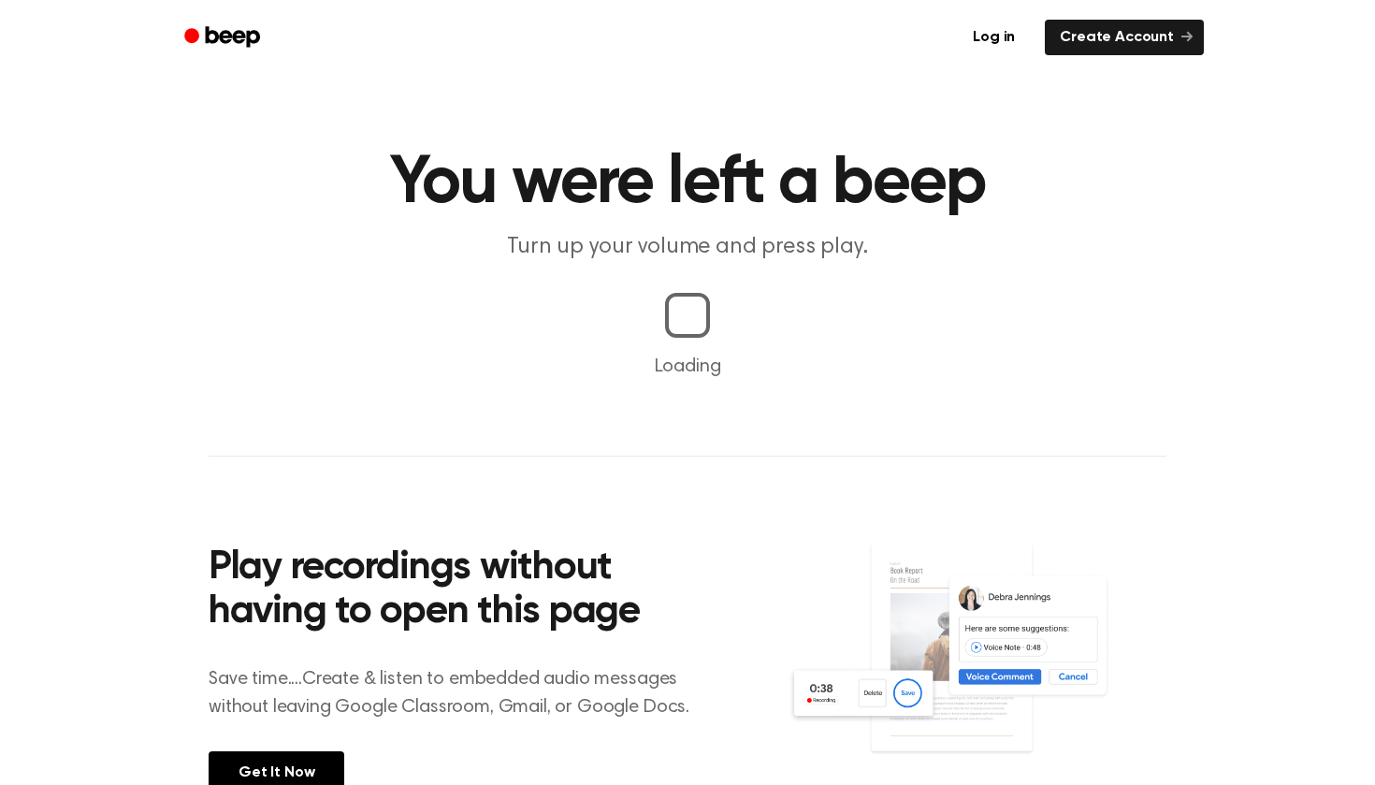 The height and width of the screenshot is (785, 1375). Describe the element at coordinates (1125, 37) in the screenshot. I see `a: Create Account` at that location.